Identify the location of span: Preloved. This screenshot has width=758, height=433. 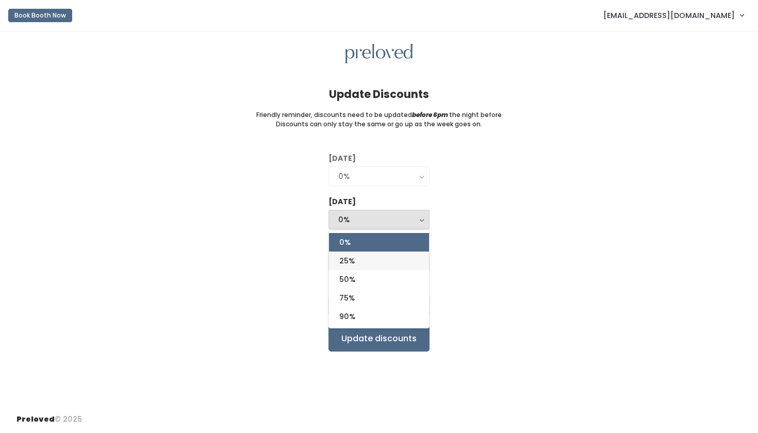
(36, 419).